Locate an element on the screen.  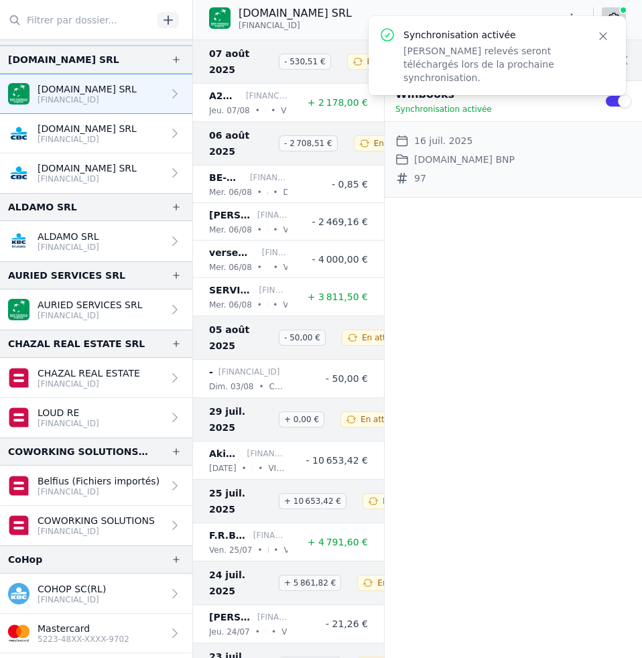
p: 5223-48XX-XXXX-9702 is located at coordinates (83, 639).